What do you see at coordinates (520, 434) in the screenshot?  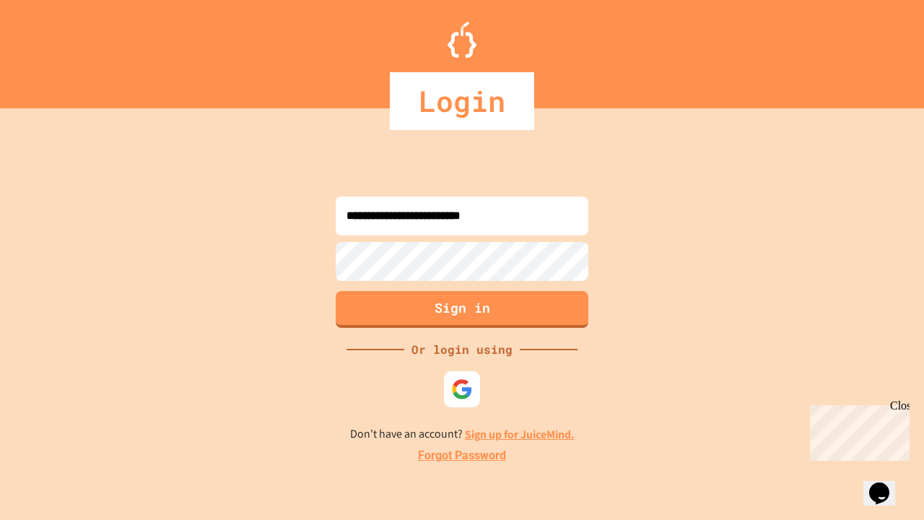 I see `a: Sign up for JuiceMind.` at bounding box center [520, 434].